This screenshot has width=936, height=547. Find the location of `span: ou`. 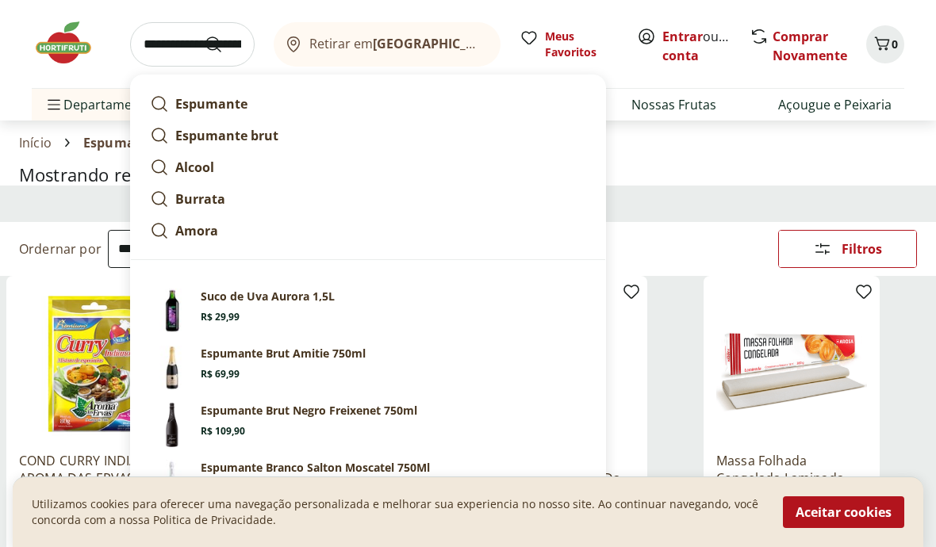

span: ou is located at coordinates (697, 46).